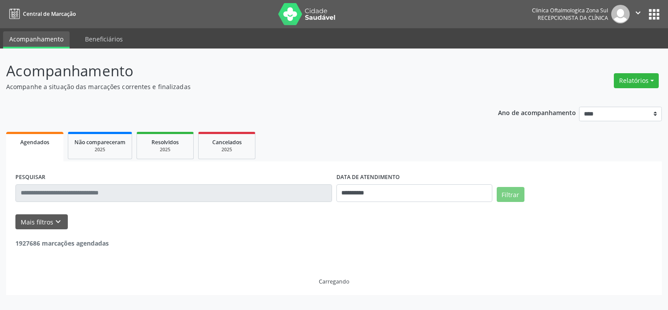 The width and height of the screenshot is (668, 310). Describe the element at coordinates (62, 243) in the screenshot. I see `strong: 1927686 marcações agendadas` at that location.